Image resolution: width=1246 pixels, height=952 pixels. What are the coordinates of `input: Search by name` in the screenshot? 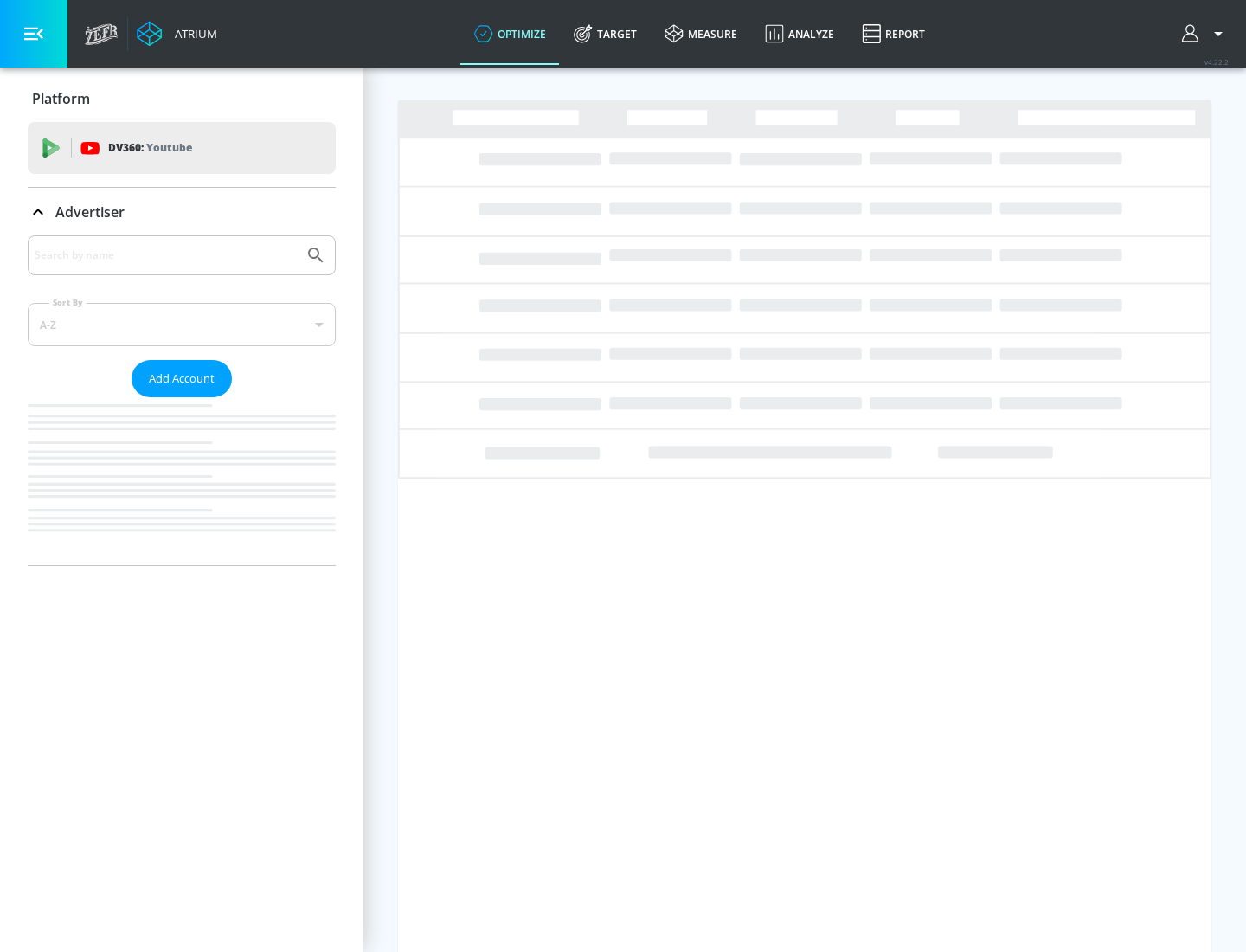 It's located at (165, 255).